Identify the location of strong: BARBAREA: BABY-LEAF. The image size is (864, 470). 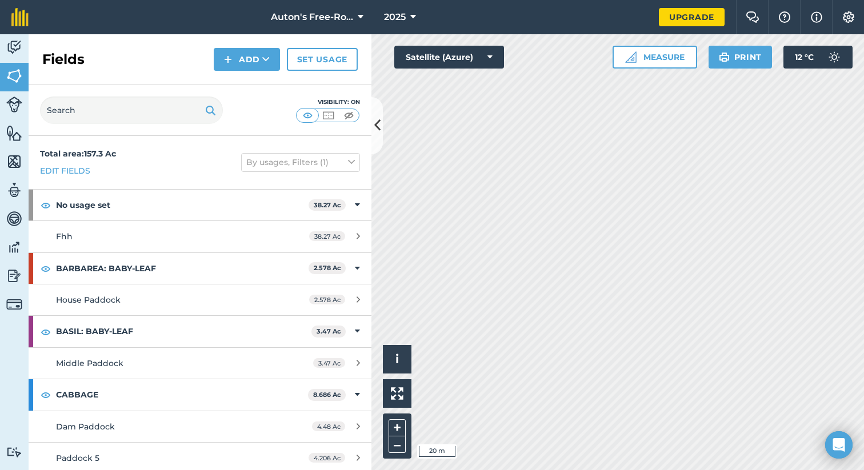
(182, 269).